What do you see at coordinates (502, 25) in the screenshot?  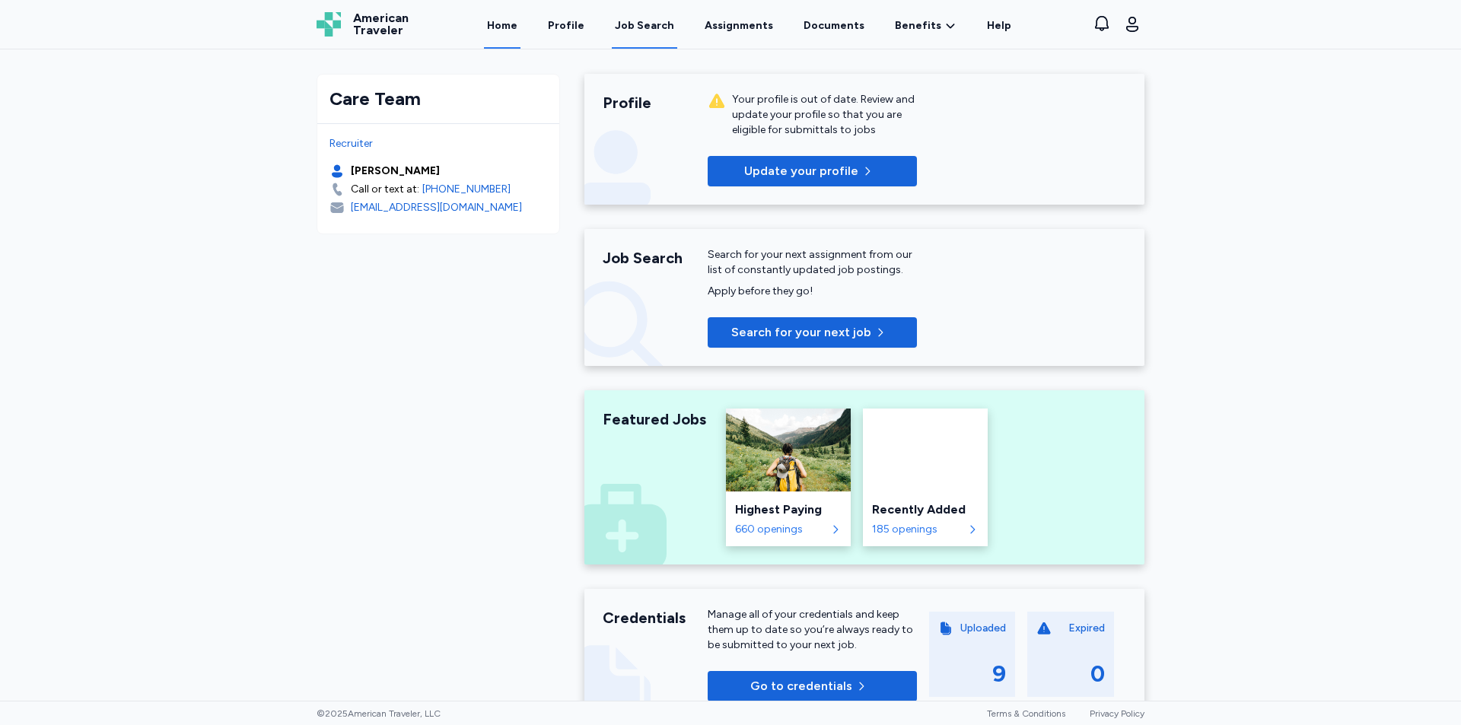 I see `a: Home` at bounding box center [502, 25].